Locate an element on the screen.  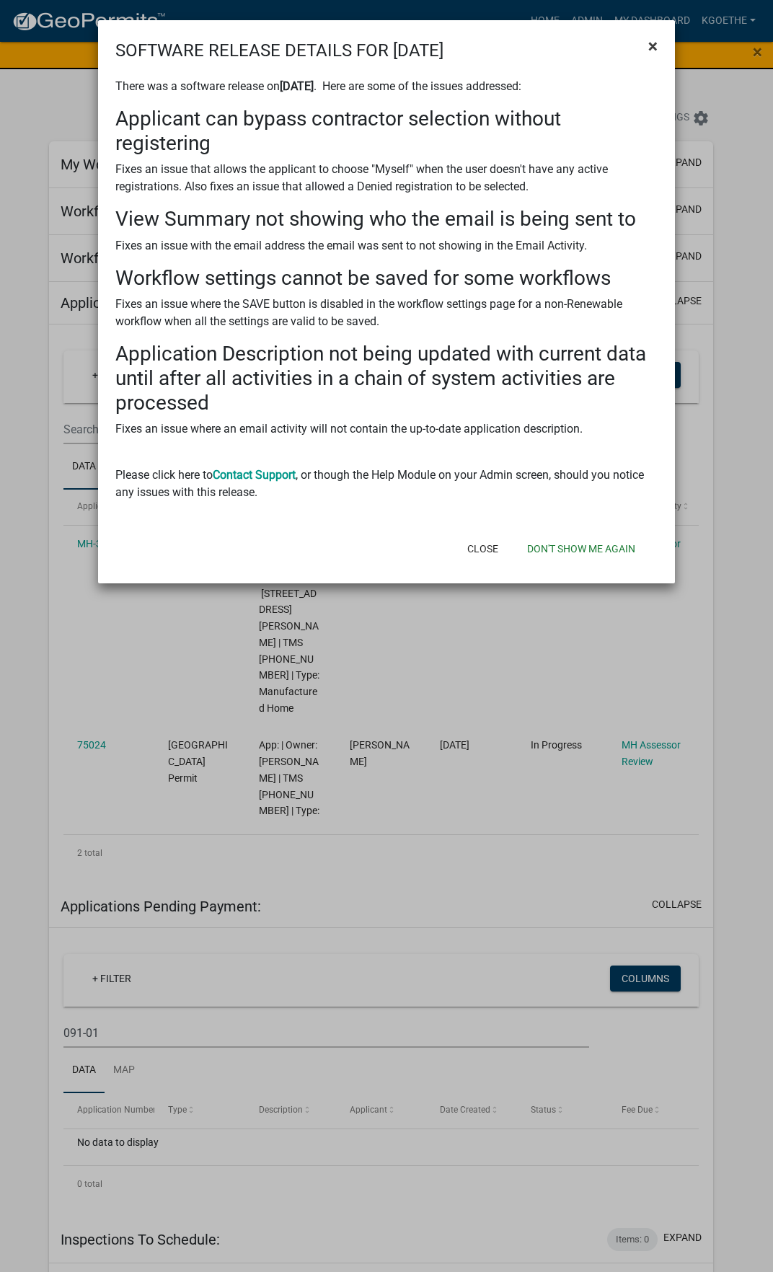
p: There was a software release on . Here are some of the issues addressed: is located at coordinates (387, 87).